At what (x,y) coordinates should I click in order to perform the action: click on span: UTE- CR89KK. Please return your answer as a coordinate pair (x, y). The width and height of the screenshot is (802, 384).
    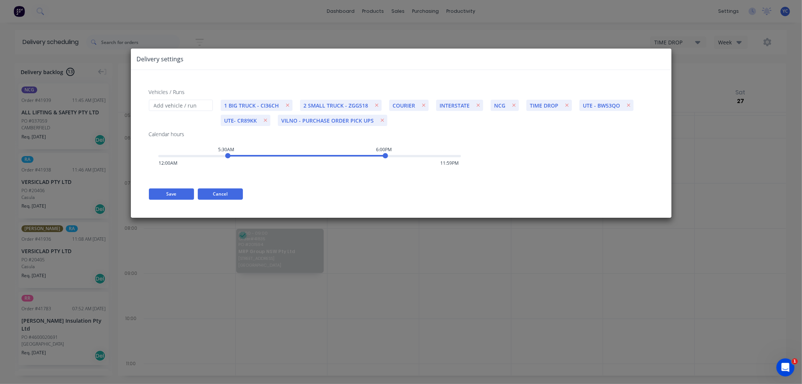
    Looking at the image, I should click on (241, 120).